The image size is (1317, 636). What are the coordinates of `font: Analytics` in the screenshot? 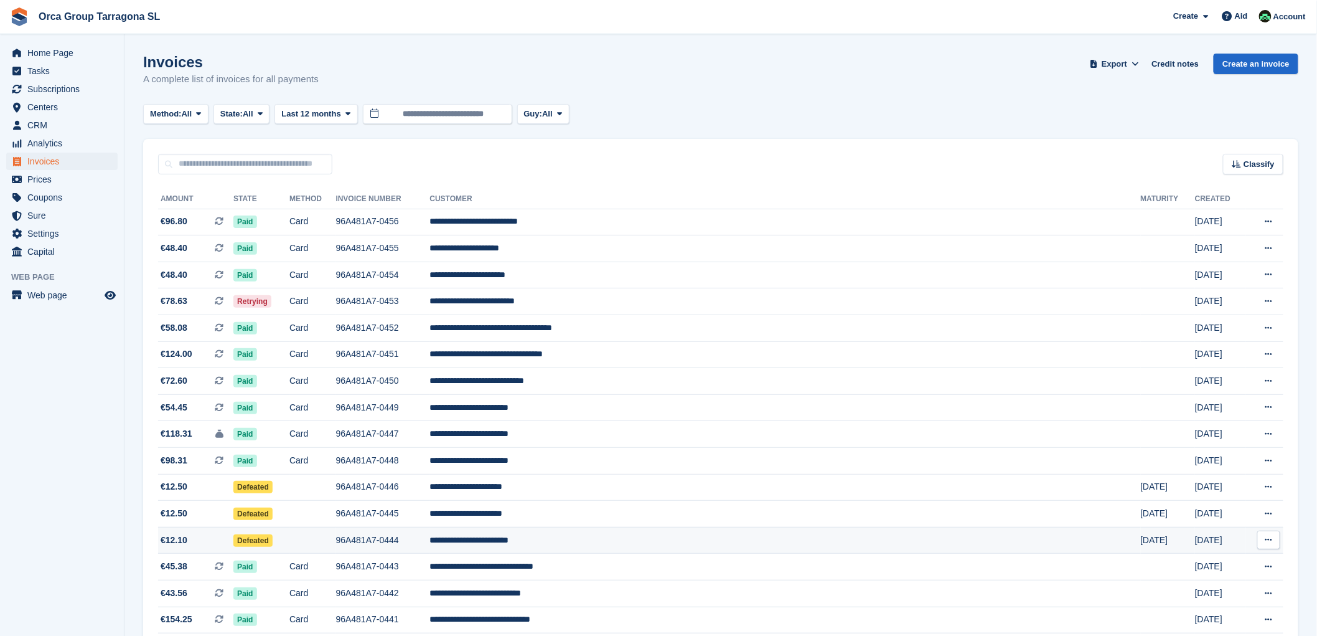 It's located at (45, 143).